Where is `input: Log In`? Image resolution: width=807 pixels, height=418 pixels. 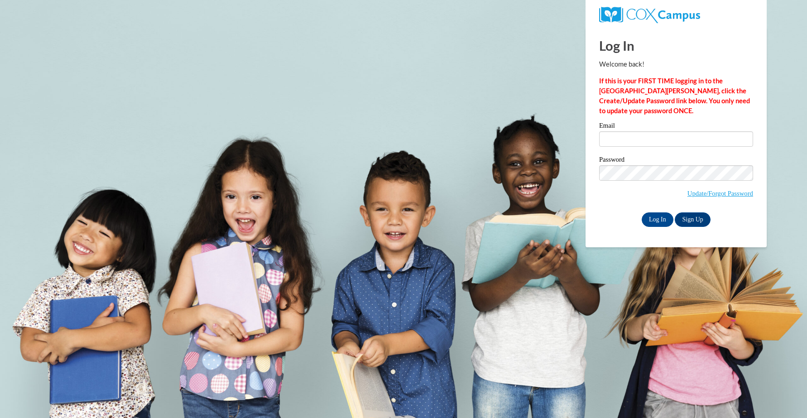
input: Log In is located at coordinates (658, 220).